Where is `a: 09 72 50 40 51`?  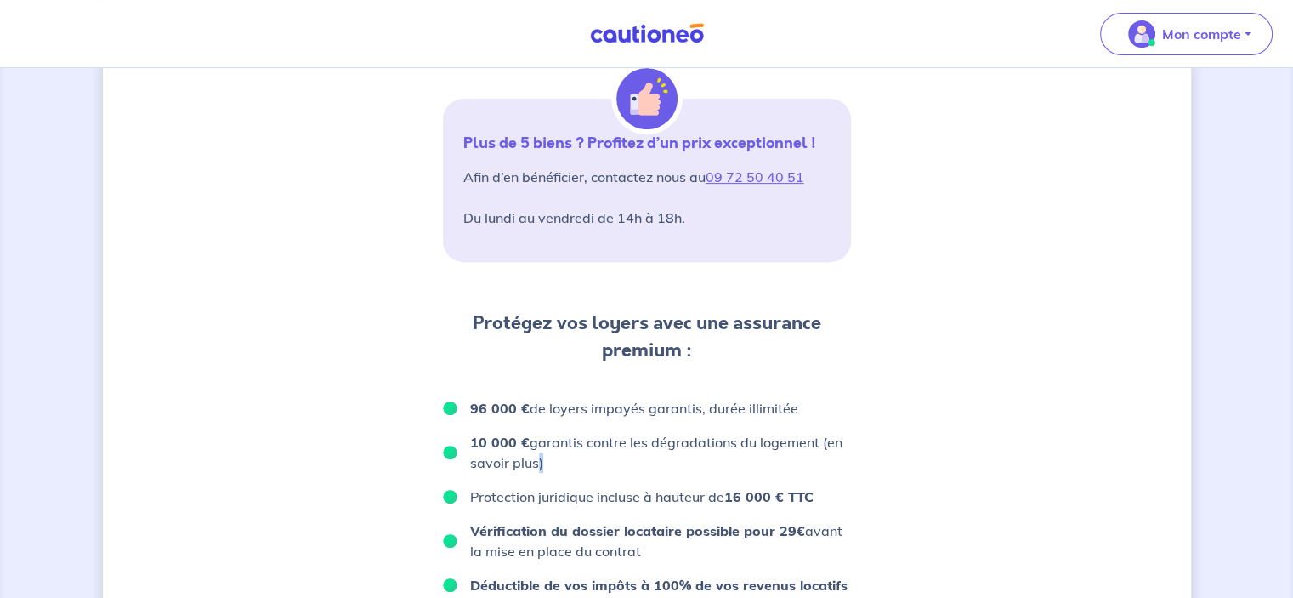 a: 09 72 50 40 51 is located at coordinates (755, 177).